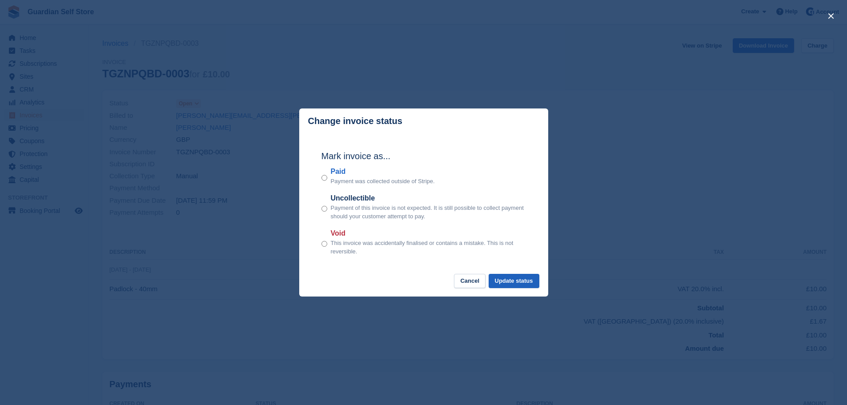  Describe the element at coordinates (428, 212) in the screenshot. I see `p: Payment of this invoice is not expected. It is still possible to collect payment should your cust...` at that location.